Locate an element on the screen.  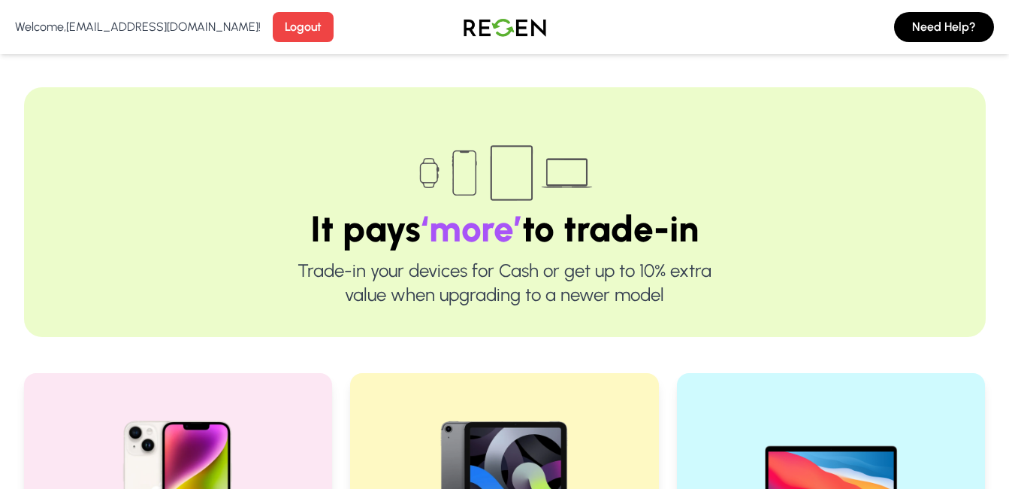
button: Logout is located at coordinates (303, 27).